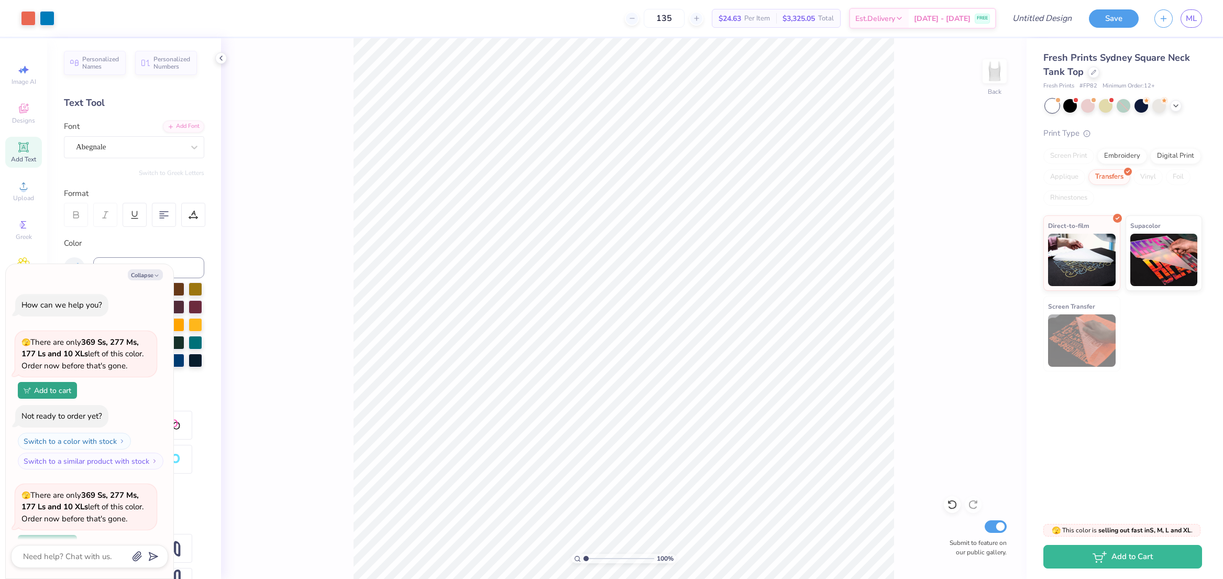  I want to click on label: Font, so click(72, 126).